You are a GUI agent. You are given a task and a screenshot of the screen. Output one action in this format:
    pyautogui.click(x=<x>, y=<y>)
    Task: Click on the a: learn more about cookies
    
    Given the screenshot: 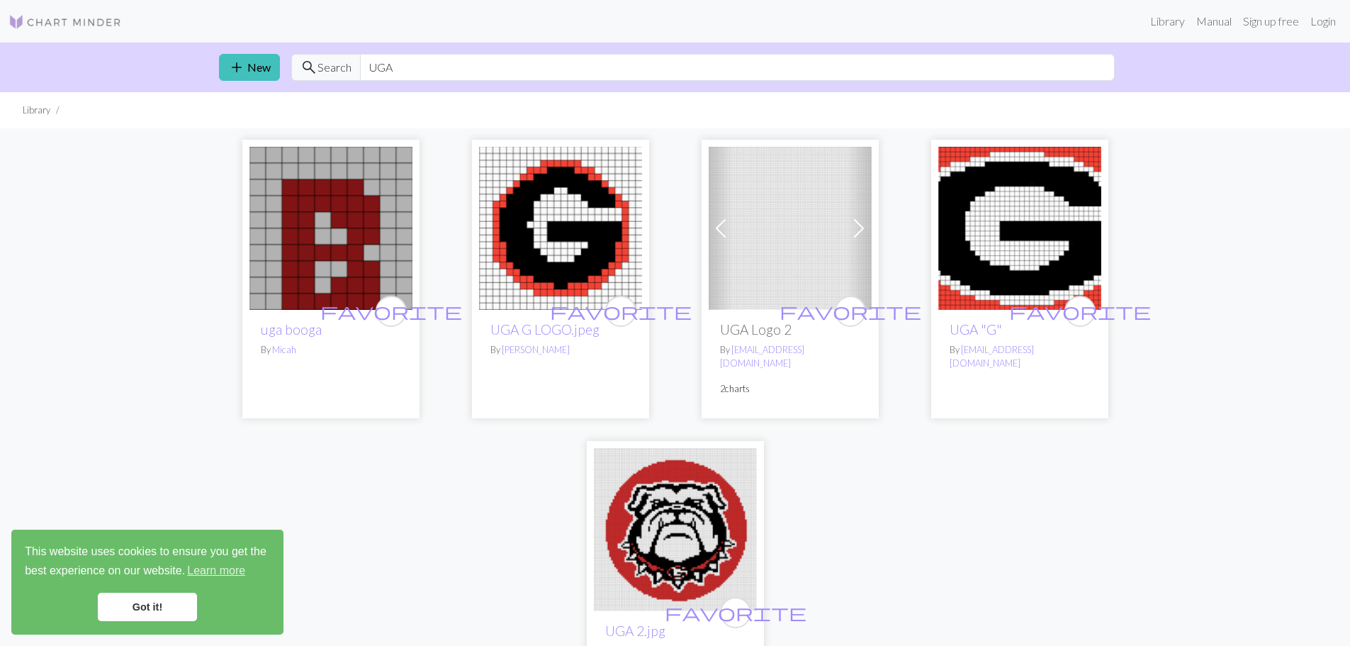 What is the action you would take?
    pyautogui.click(x=216, y=570)
    